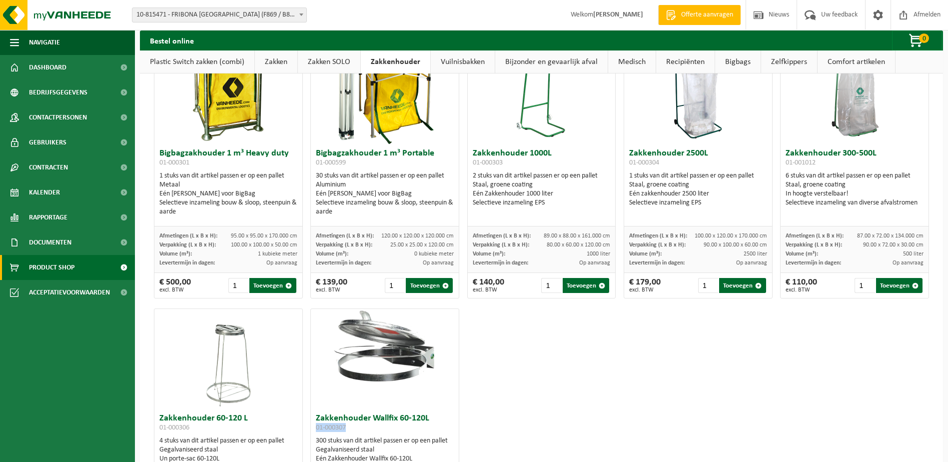 This screenshot has width=948, height=462. Describe the element at coordinates (264, 236) in the screenshot. I see `span: 95.00 x 95.00 x 170.000 cm` at that location.